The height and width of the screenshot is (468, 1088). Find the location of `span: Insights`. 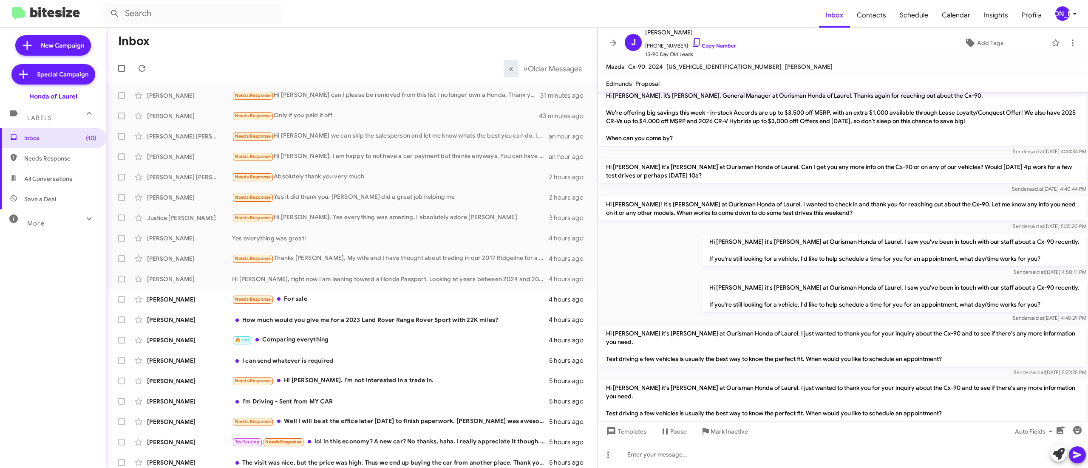

span: Insights is located at coordinates (996, 15).